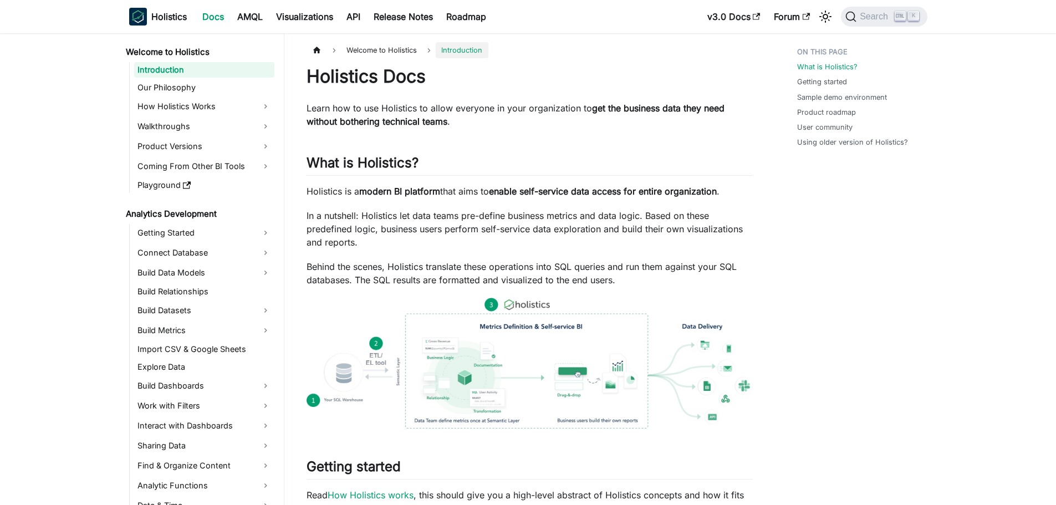  I want to click on h2: Getting started, so click(530, 469).